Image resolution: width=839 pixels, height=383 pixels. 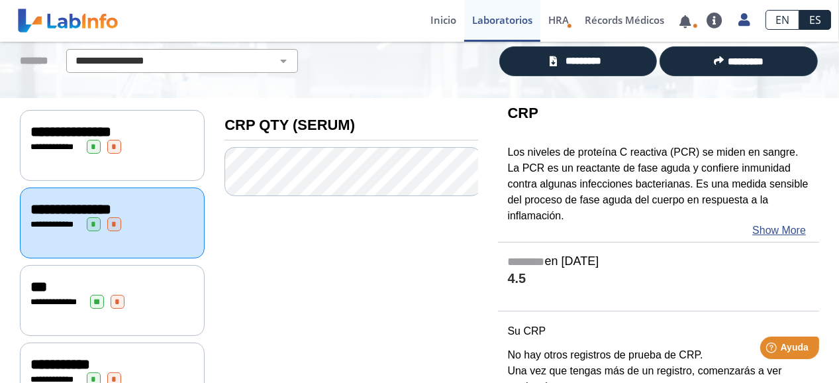 I want to click on b: CRP QTY (SERUM), so click(x=289, y=124).